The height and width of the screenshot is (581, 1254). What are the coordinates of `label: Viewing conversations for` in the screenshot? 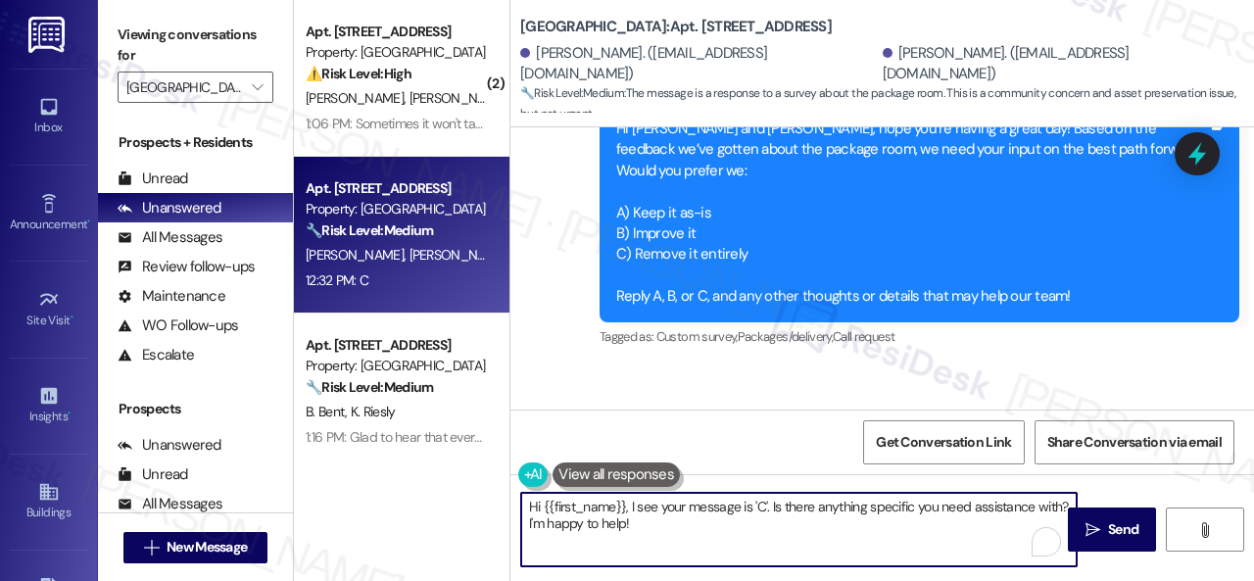 It's located at (195, 45).